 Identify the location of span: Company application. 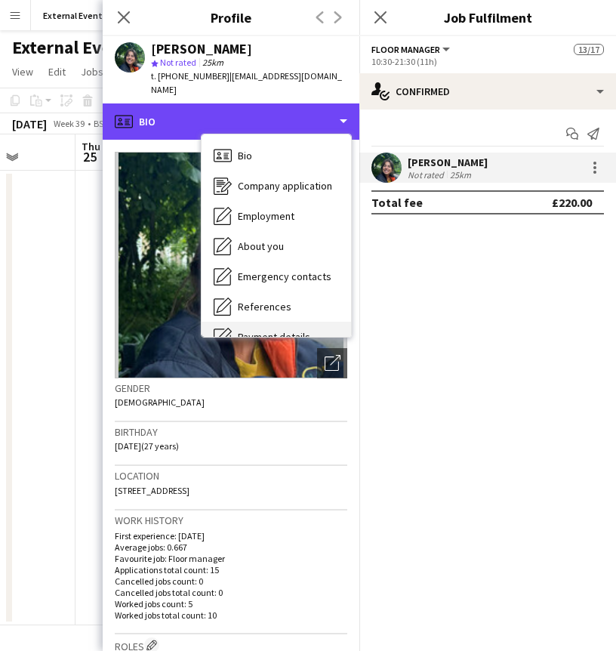
(285, 186).